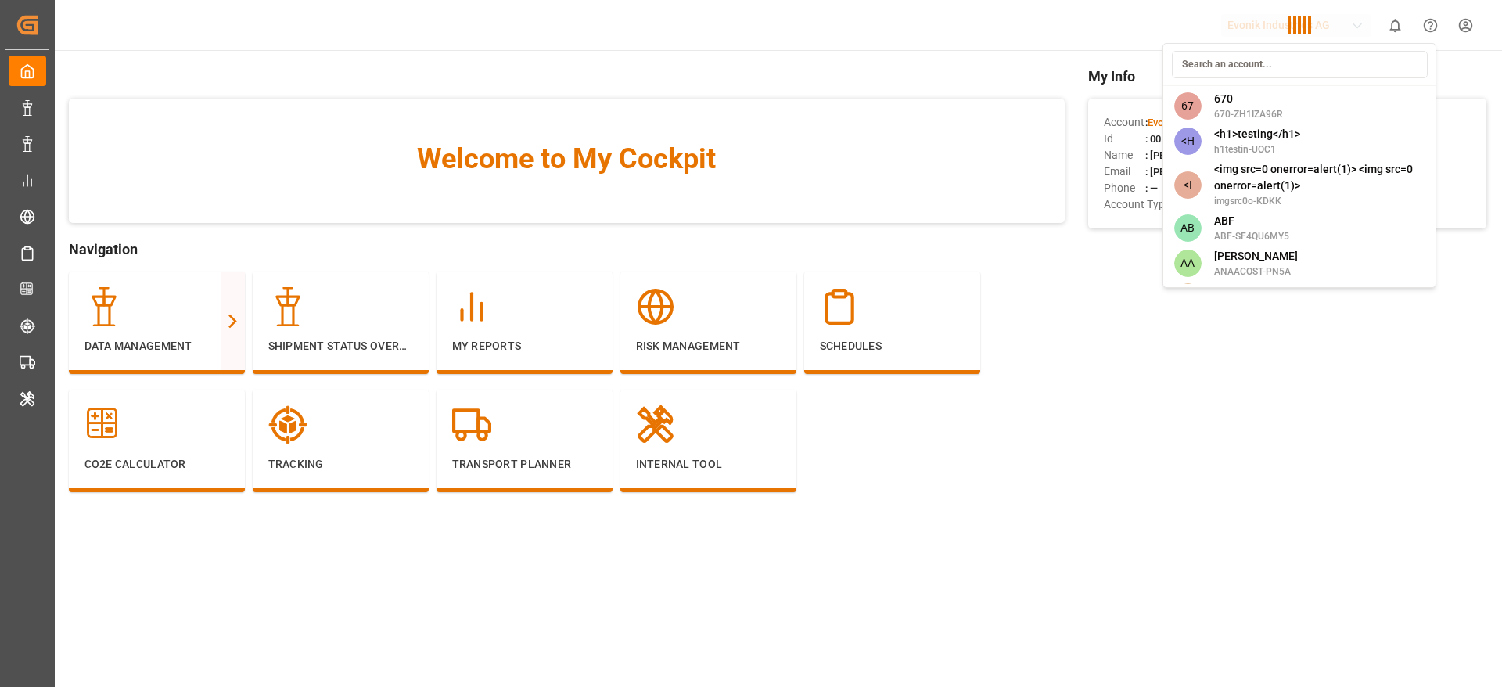  I want to click on p: Data Management, so click(156, 346).